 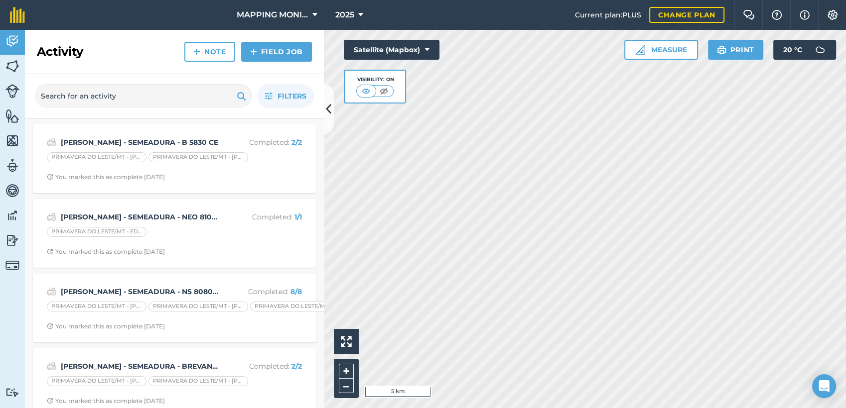 I want to click on img: Ruler icon, so click(x=640, y=50).